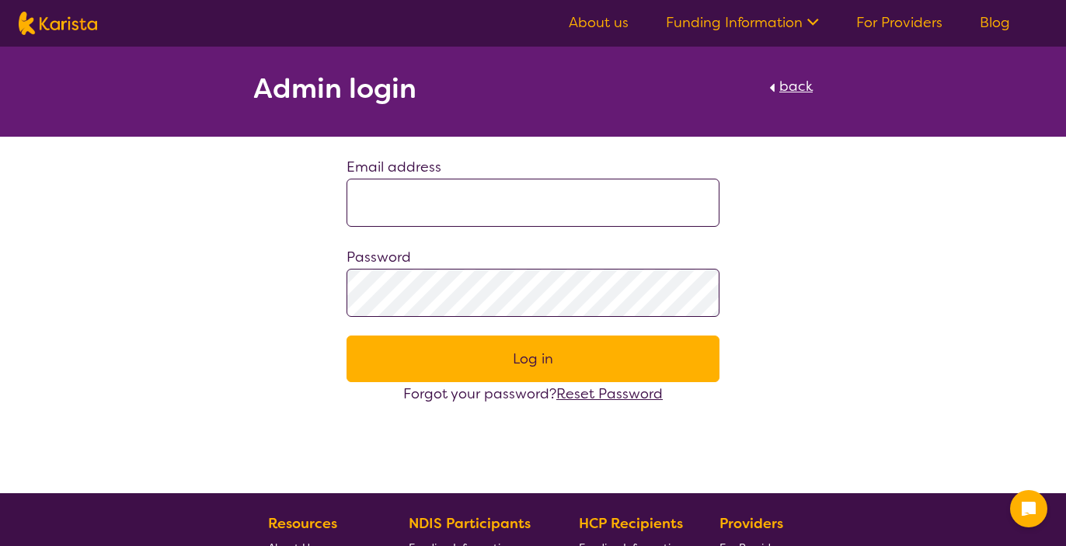  I want to click on a: back, so click(789, 92).